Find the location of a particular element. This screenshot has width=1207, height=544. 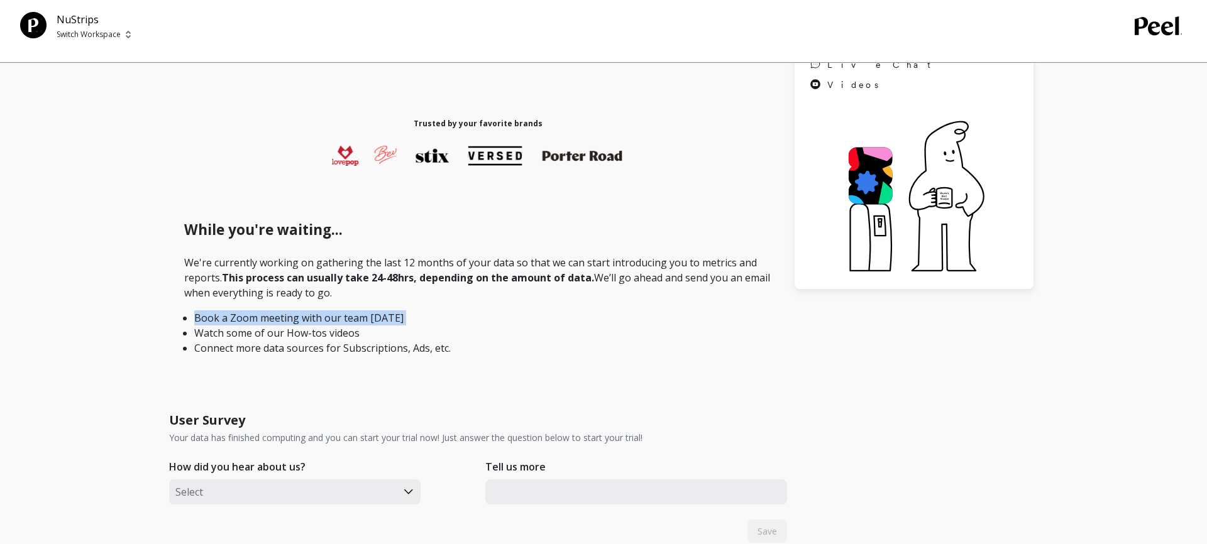

a: Videos is located at coordinates (880, 85).